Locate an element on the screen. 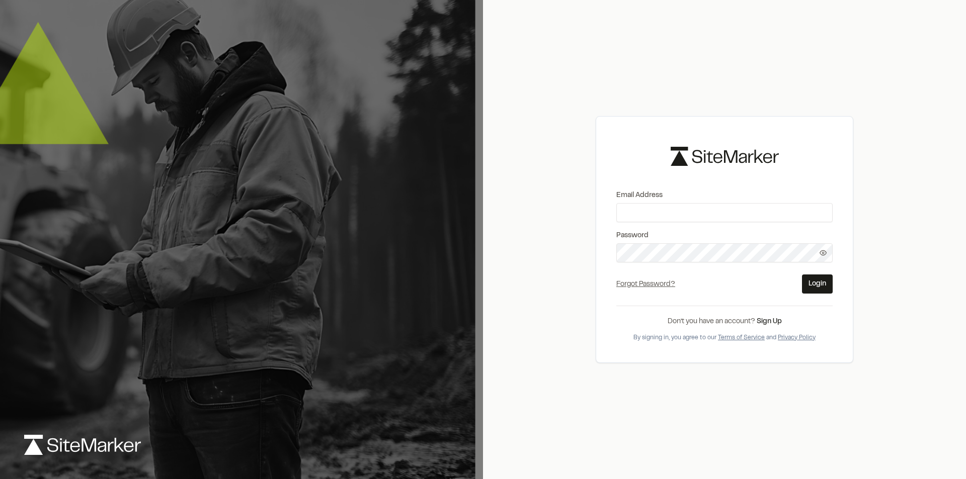  label: Email Address is located at coordinates (724, 196).